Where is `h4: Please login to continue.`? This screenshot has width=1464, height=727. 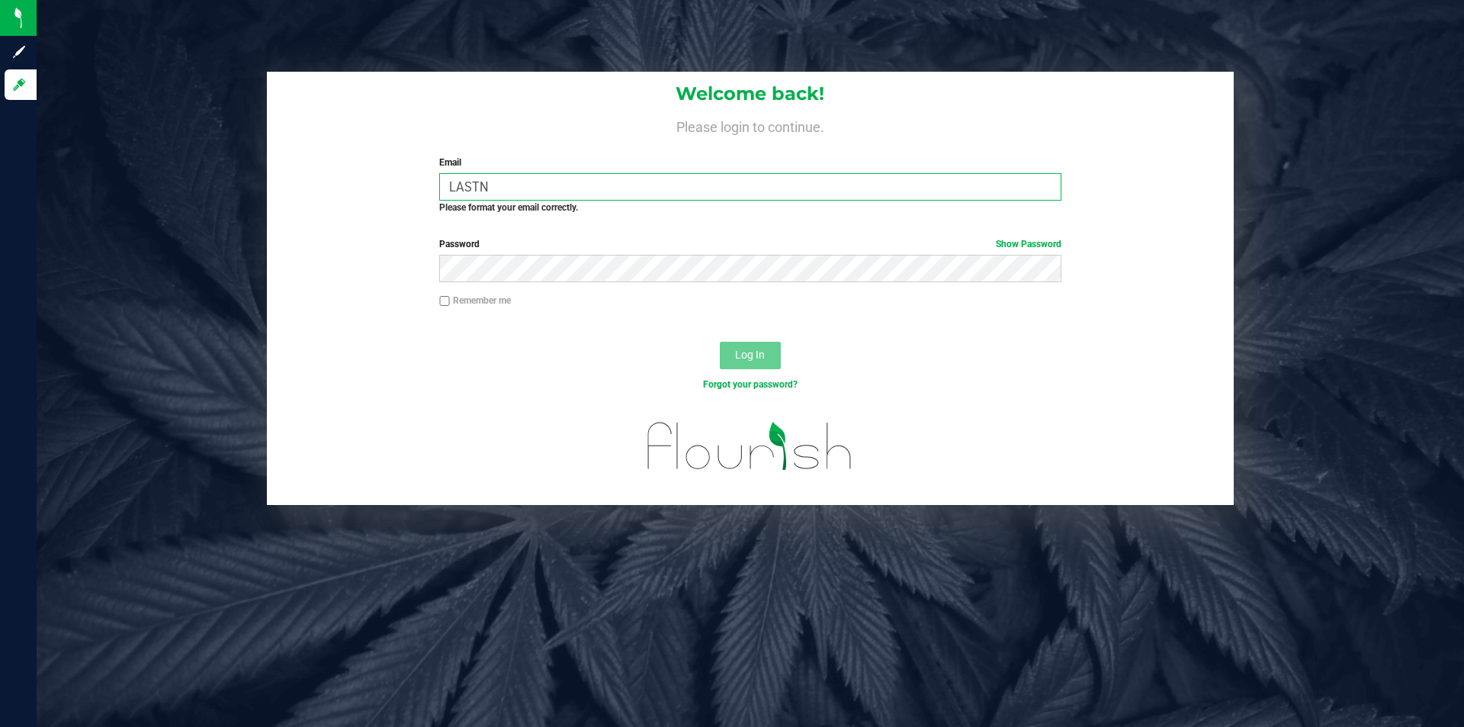
h4: Please login to continue. is located at coordinates (750, 125).